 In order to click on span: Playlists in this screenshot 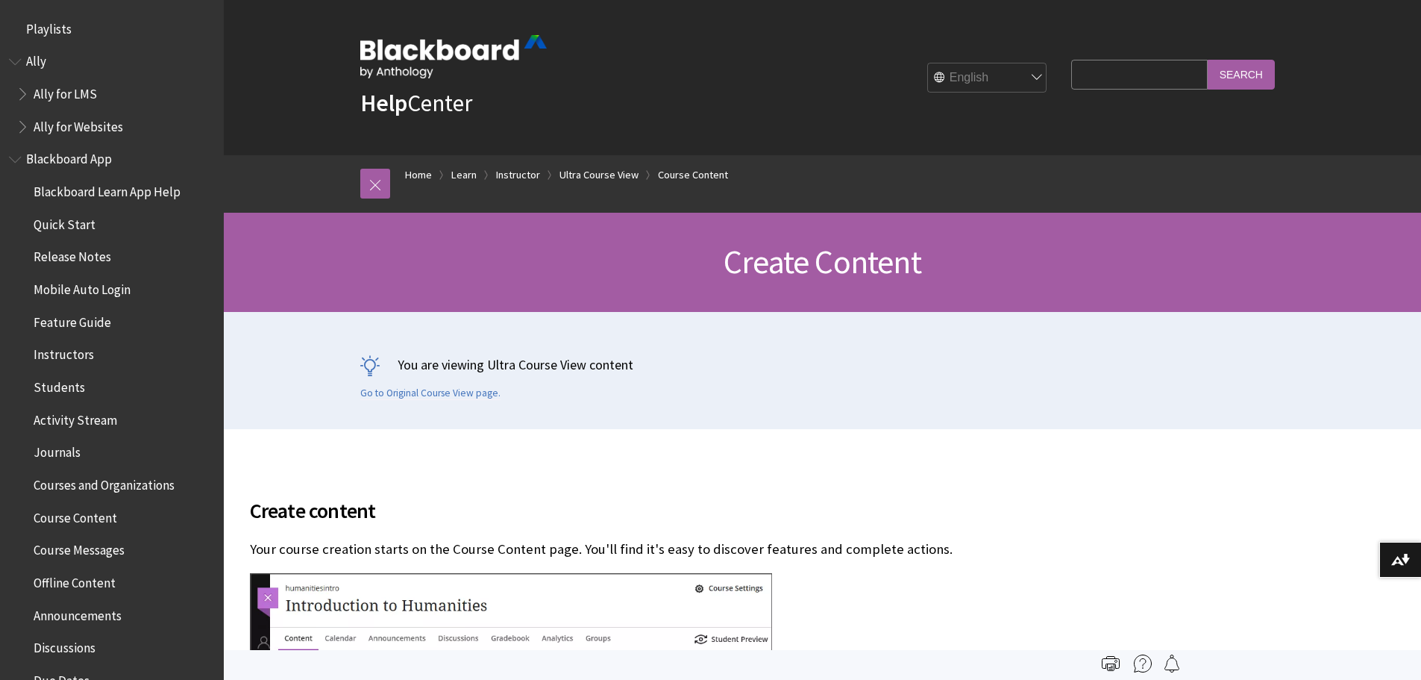, I will do `click(48, 26)`.